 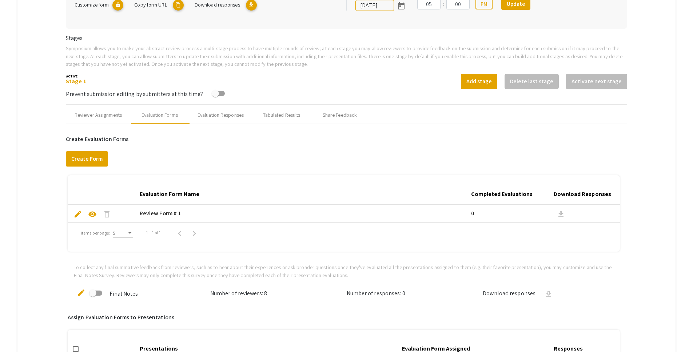 I want to click on h6: Stages, so click(x=346, y=38).